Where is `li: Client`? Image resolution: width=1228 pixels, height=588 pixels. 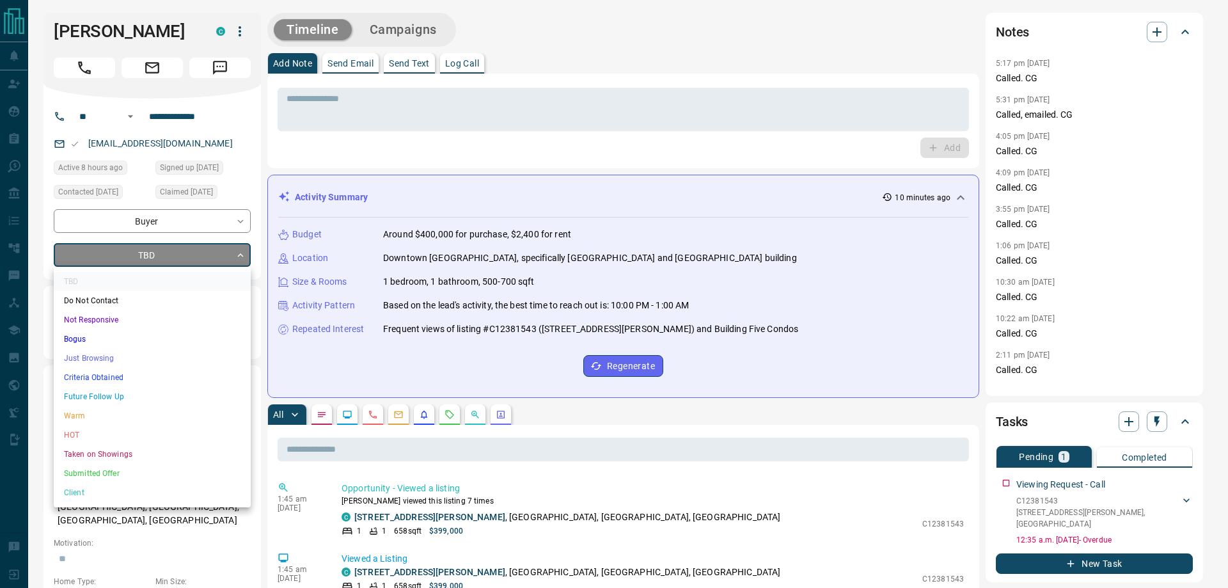 li: Client is located at coordinates (152, 492).